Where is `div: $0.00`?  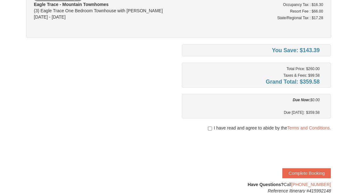
div: $0.00 is located at coordinates (253, 101).